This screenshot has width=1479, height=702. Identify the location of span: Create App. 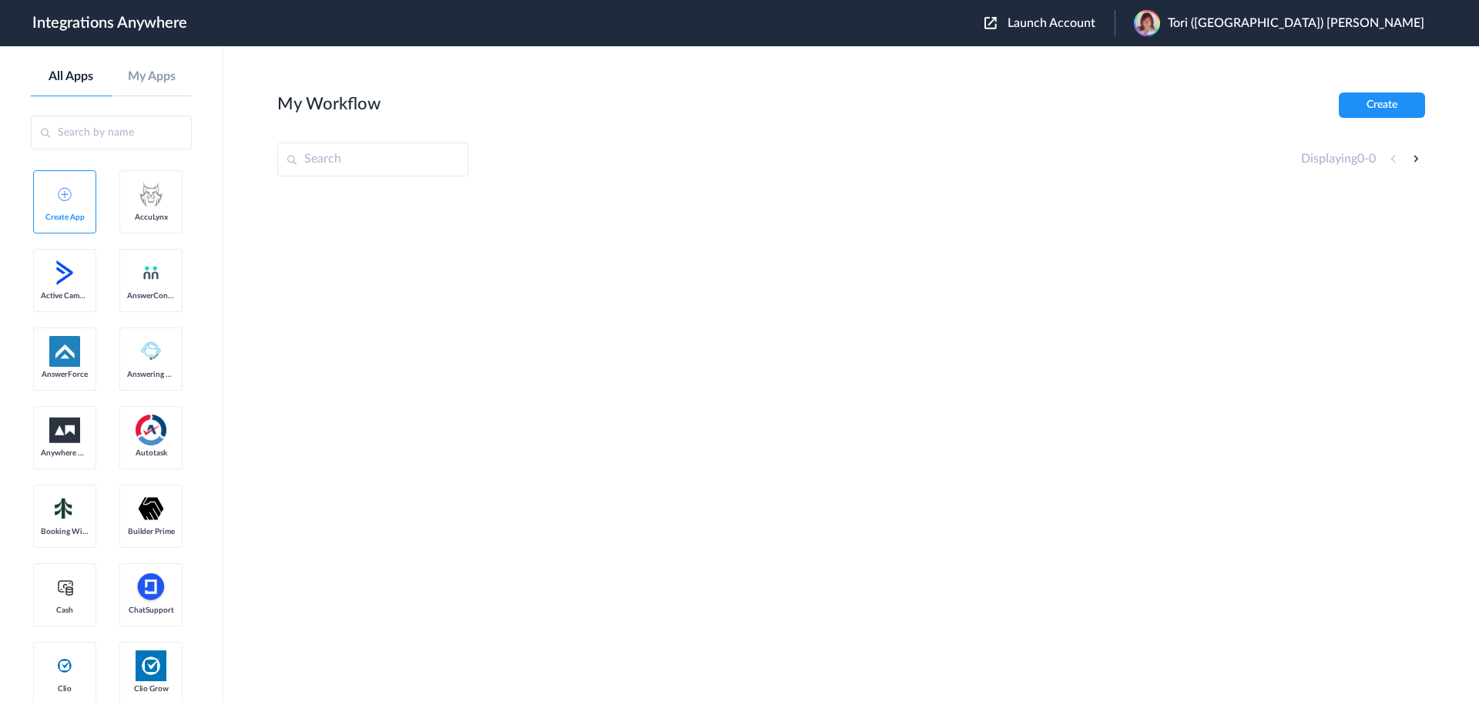
(65, 217).